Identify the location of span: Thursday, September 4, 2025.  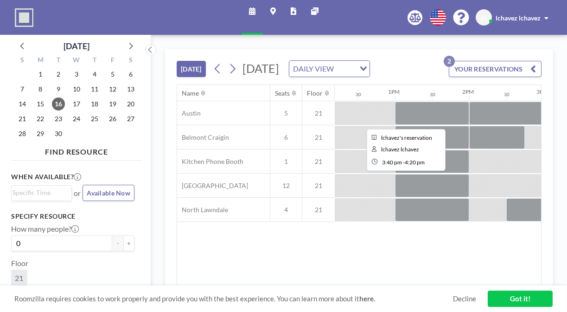
(95, 74).